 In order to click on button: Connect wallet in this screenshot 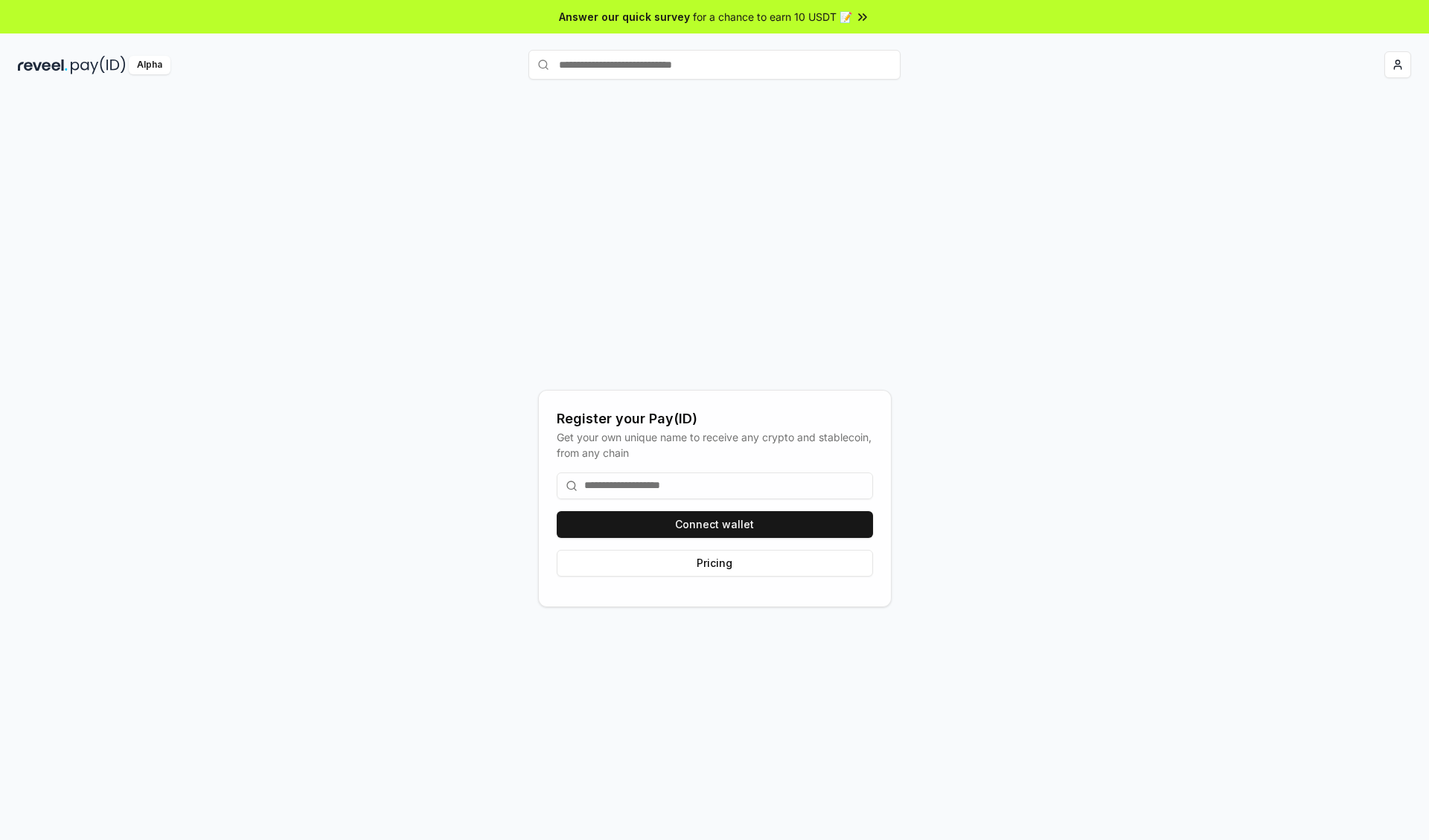, I will do `click(715, 525)`.